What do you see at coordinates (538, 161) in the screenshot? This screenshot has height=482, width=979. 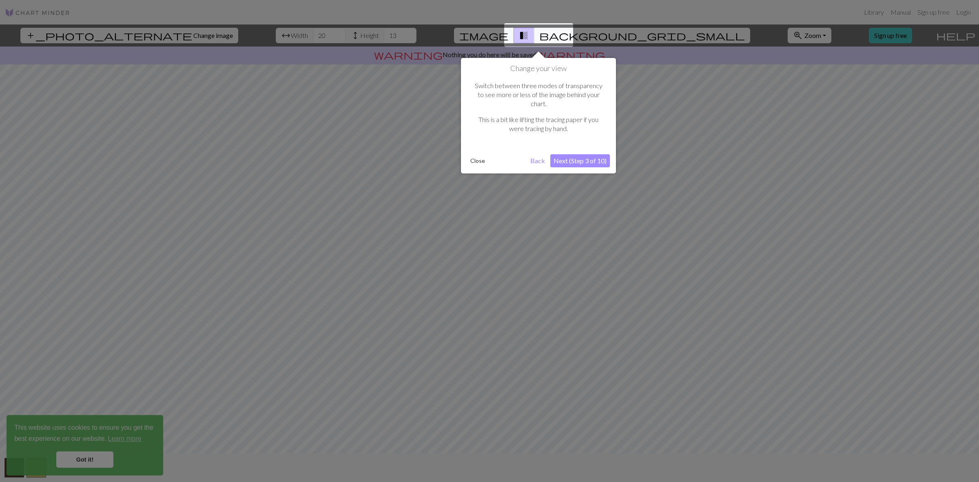 I see `button: Back` at bounding box center [538, 161].